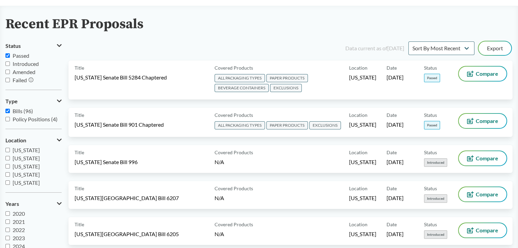 Image resolution: width=518 pixels, height=248 pixels. Describe the element at coordinates (33, 101) in the screenshot. I see `button: Type` at that location.